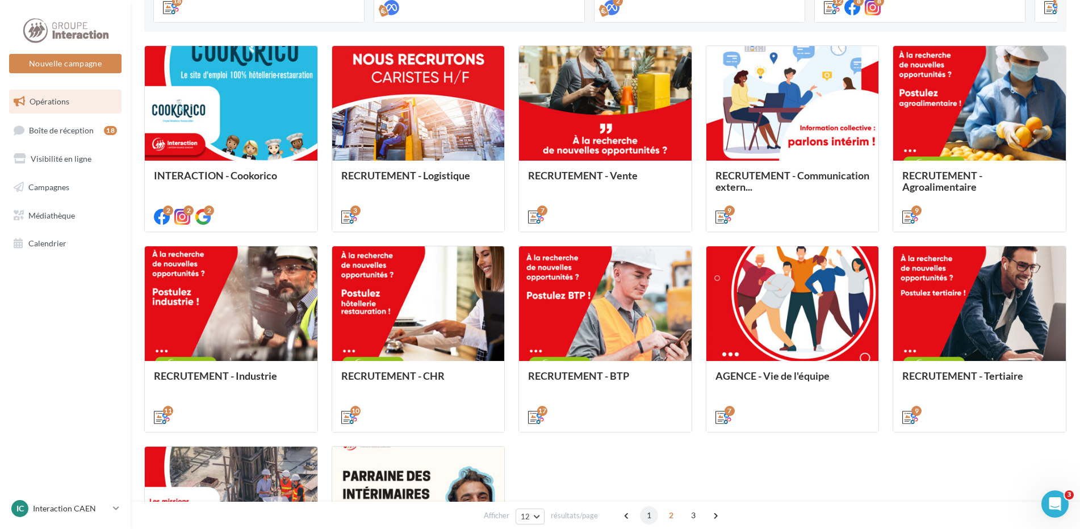 The width and height of the screenshot is (1080, 529). What do you see at coordinates (393, 376) in the screenshot?
I see `span: RECRUTEMENT - CHR` at bounding box center [393, 376].